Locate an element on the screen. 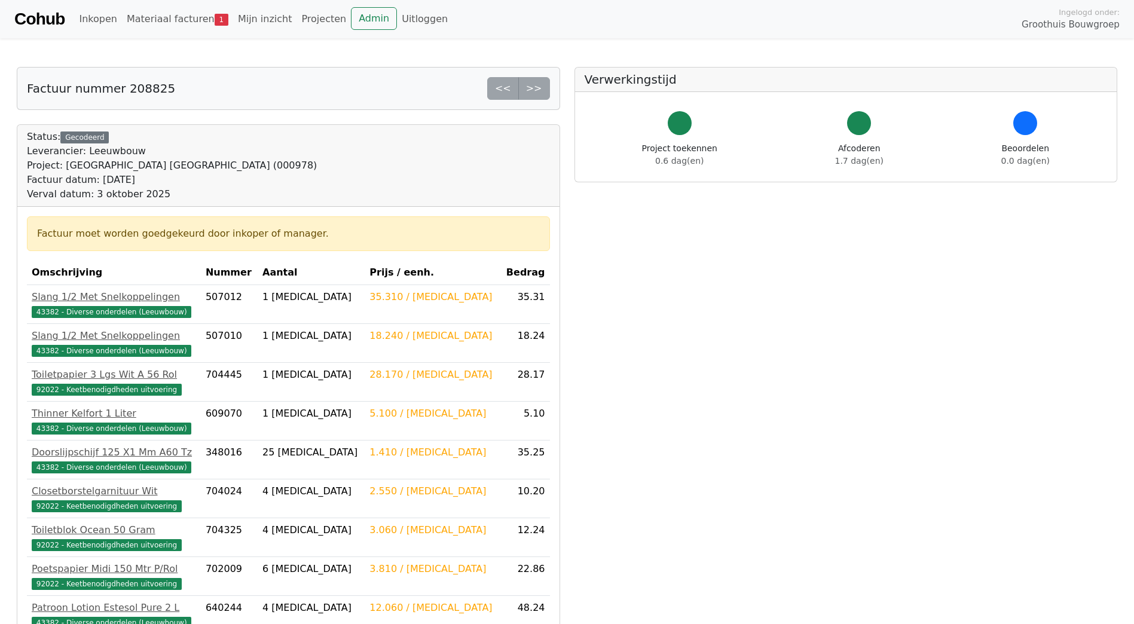 The width and height of the screenshot is (1134, 624). a: Uitloggen is located at coordinates (424, 19).